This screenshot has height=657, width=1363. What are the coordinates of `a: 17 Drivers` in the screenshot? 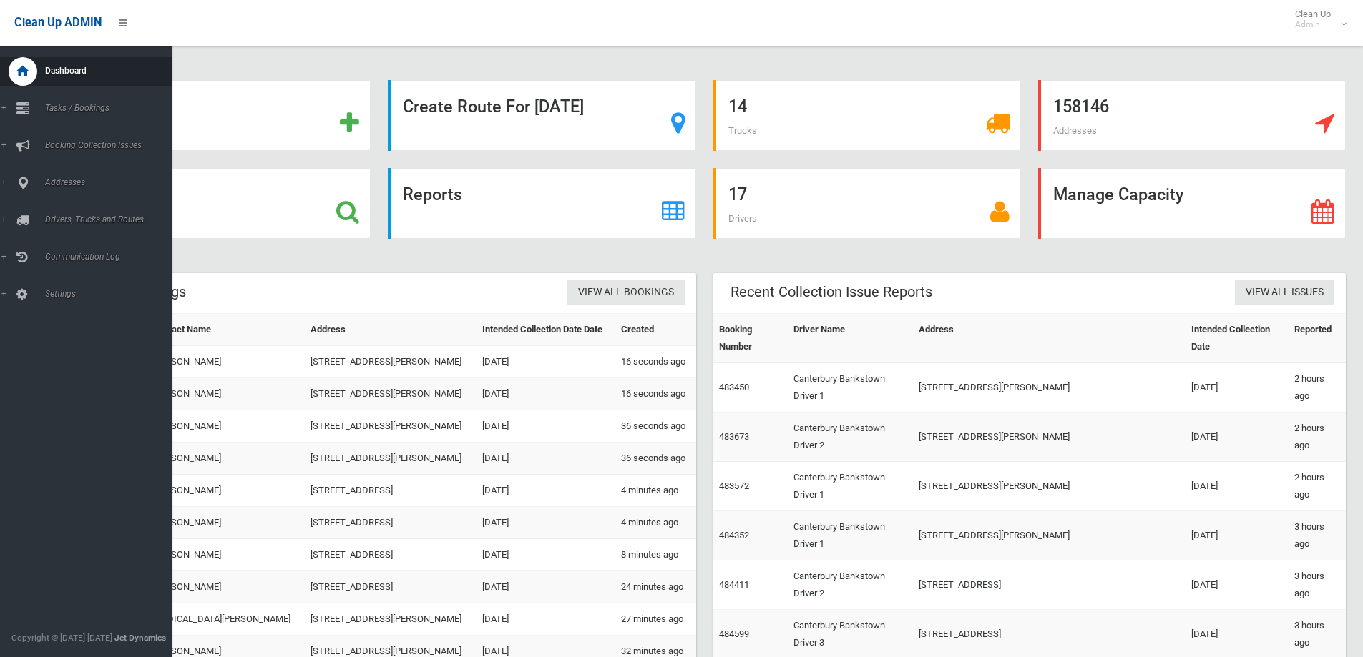 It's located at (867, 203).